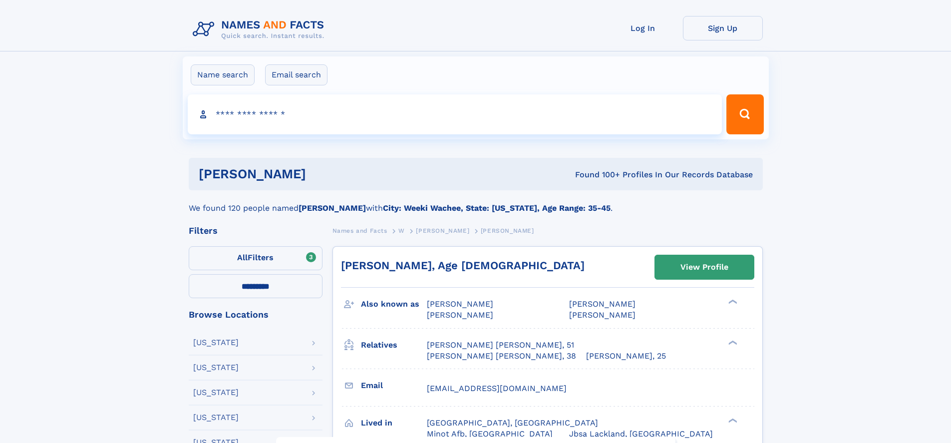 The width and height of the screenshot is (951, 443). Describe the element at coordinates (705, 267) in the screenshot. I see `div: View Profile` at that location.